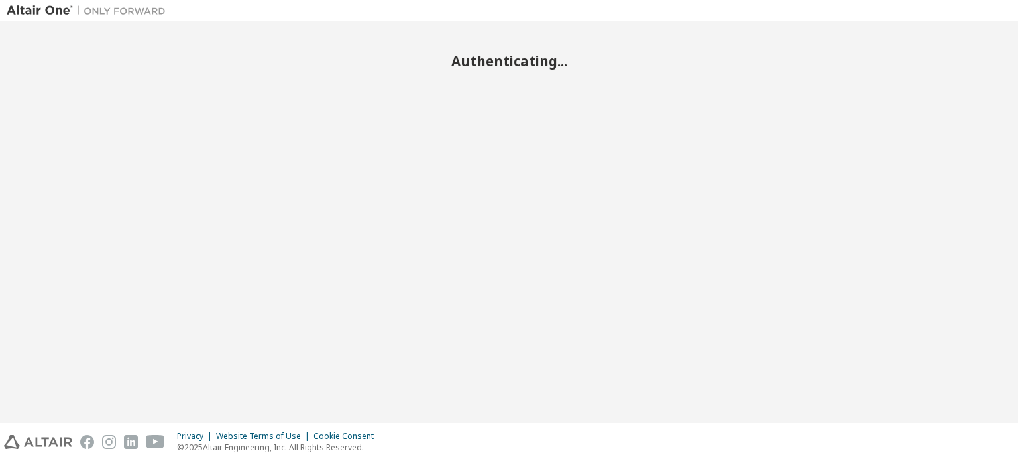 The height and width of the screenshot is (461, 1018). I want to click on div: Cookie Consent, so click(347, 436).